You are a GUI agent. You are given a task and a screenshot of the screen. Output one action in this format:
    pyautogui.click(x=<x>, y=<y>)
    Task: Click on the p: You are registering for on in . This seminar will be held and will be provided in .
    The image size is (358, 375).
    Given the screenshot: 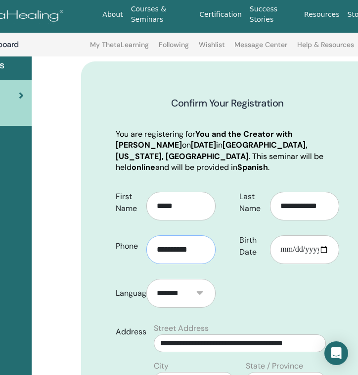 What is the action you would take?
    pyautogui.click(x=228, y=151)
    